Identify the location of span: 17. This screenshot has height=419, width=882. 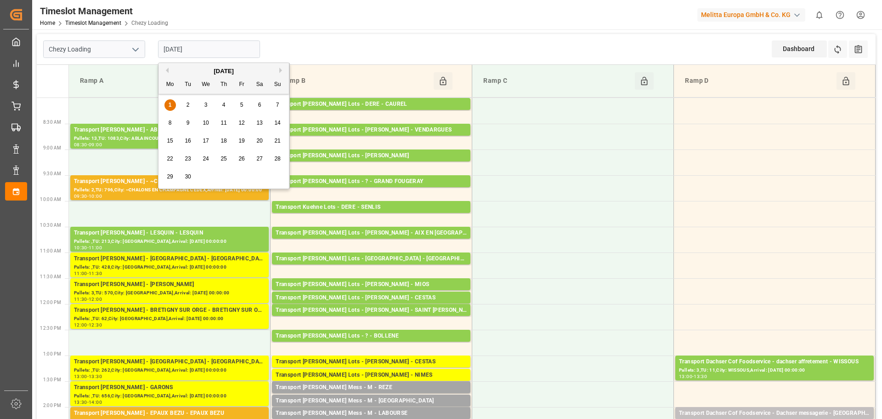
(205, 141).